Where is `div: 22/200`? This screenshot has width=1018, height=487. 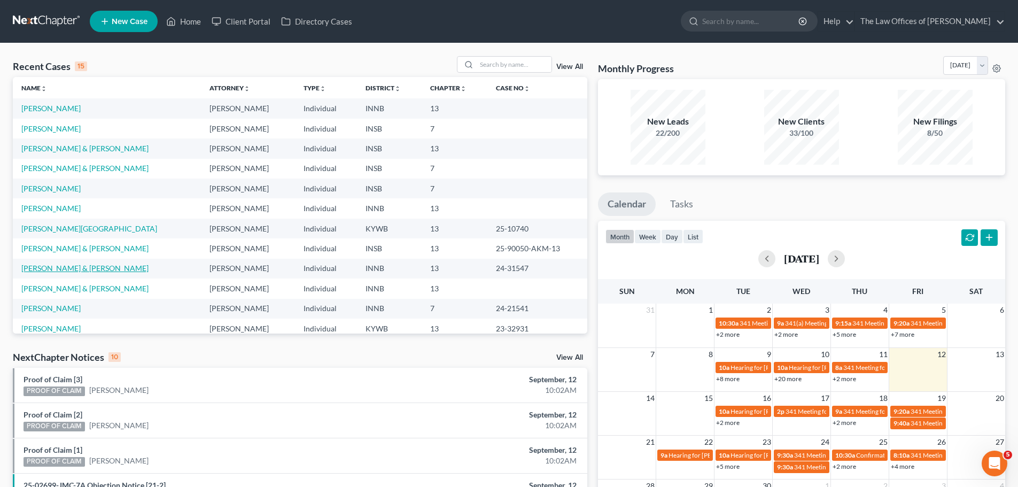 div: 22/200 is located at coordinates (668, 133).